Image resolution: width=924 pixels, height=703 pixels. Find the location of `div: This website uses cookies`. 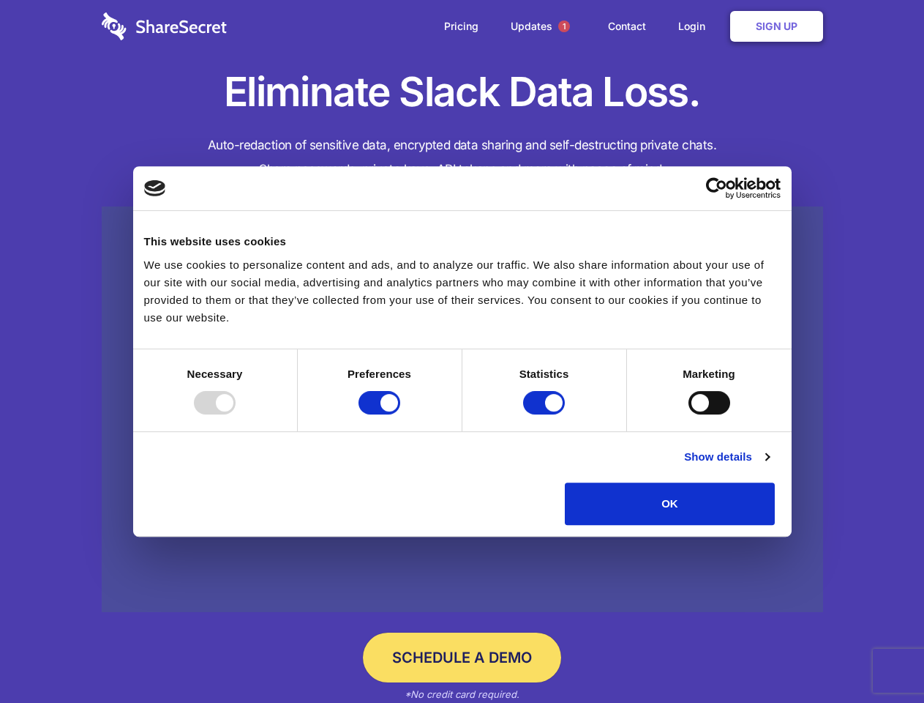

div: This website uses cookies is located at coordinates (463, 242).